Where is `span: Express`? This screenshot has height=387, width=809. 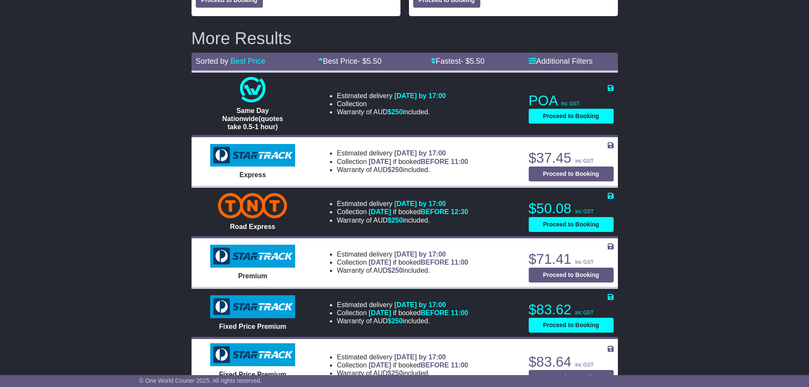 span: Express is located at coordinates (253, 174).